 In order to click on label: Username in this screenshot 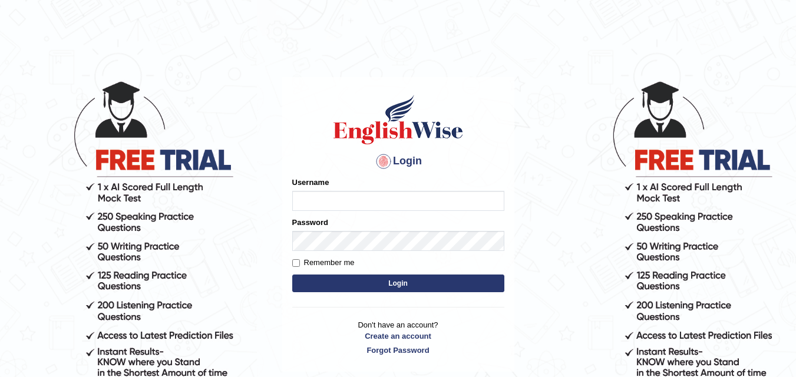, I will do `click(310, 182)`.